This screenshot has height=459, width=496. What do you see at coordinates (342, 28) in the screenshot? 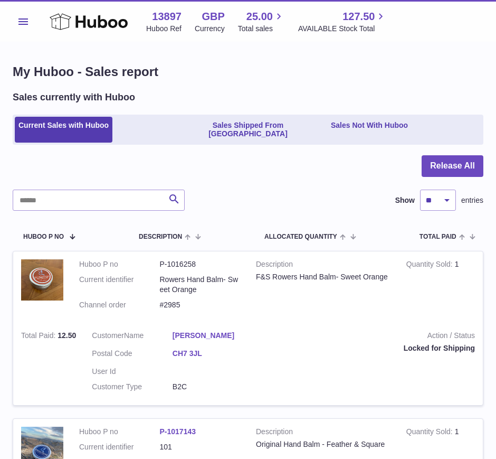
I see `span: AVAILABLE Stock Total` at bounding box center [342, 28].